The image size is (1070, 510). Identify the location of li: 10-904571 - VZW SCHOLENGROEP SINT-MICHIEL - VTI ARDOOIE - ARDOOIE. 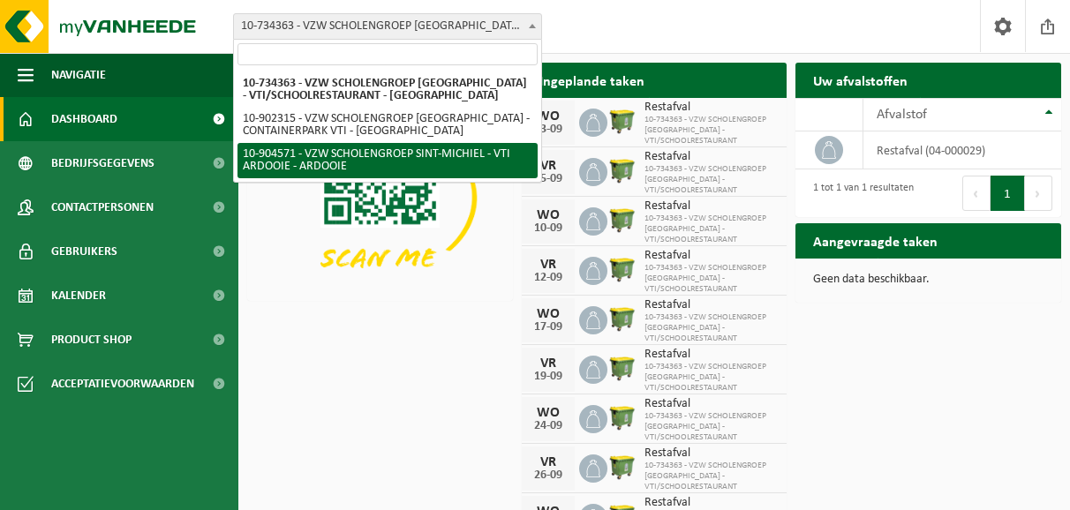
(387, 161).